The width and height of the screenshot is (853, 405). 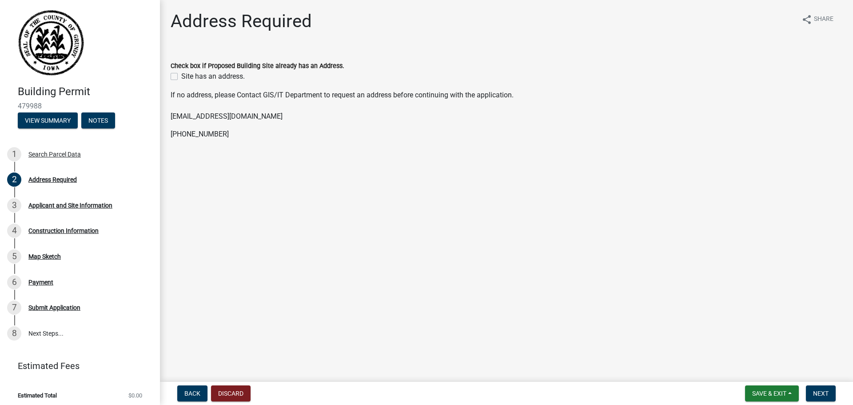 I want to click on span: $0.00, so click(x=135, y=395).